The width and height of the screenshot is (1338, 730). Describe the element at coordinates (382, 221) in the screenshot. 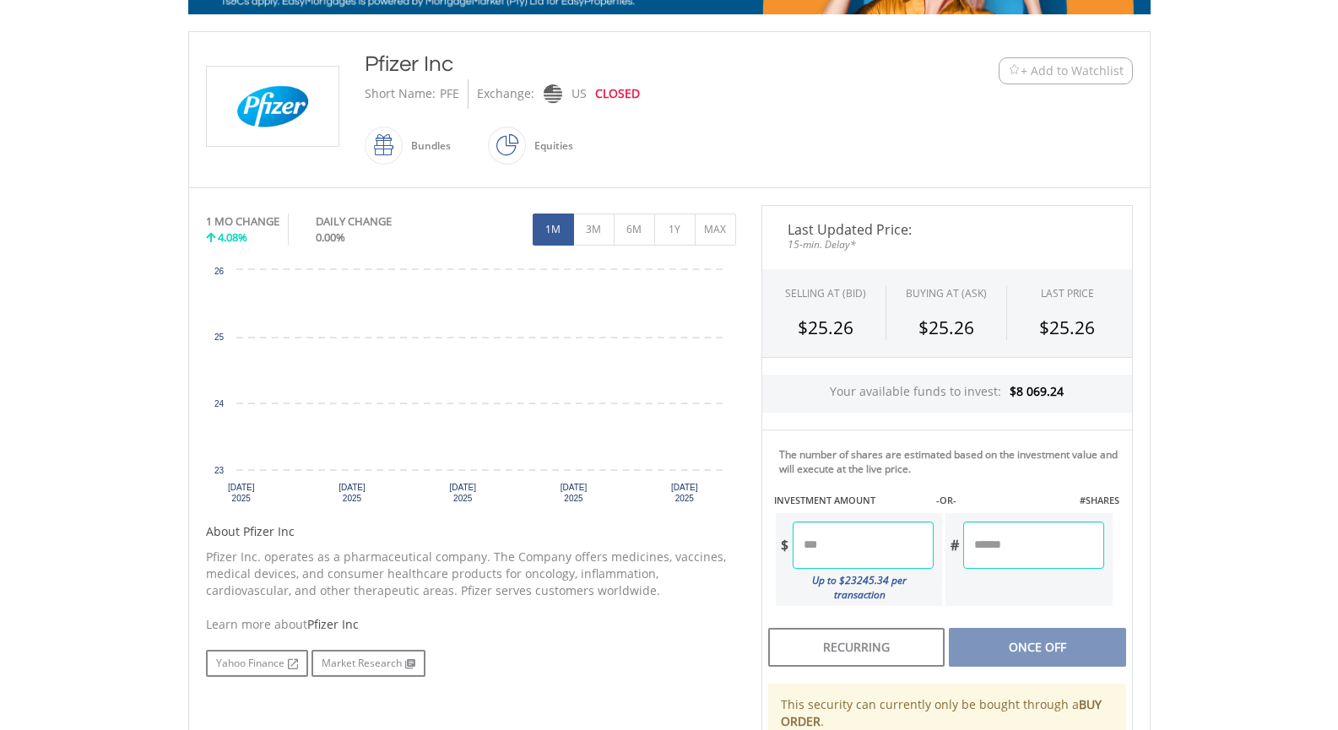

I see `div: DAILY CHANGE` at that location.